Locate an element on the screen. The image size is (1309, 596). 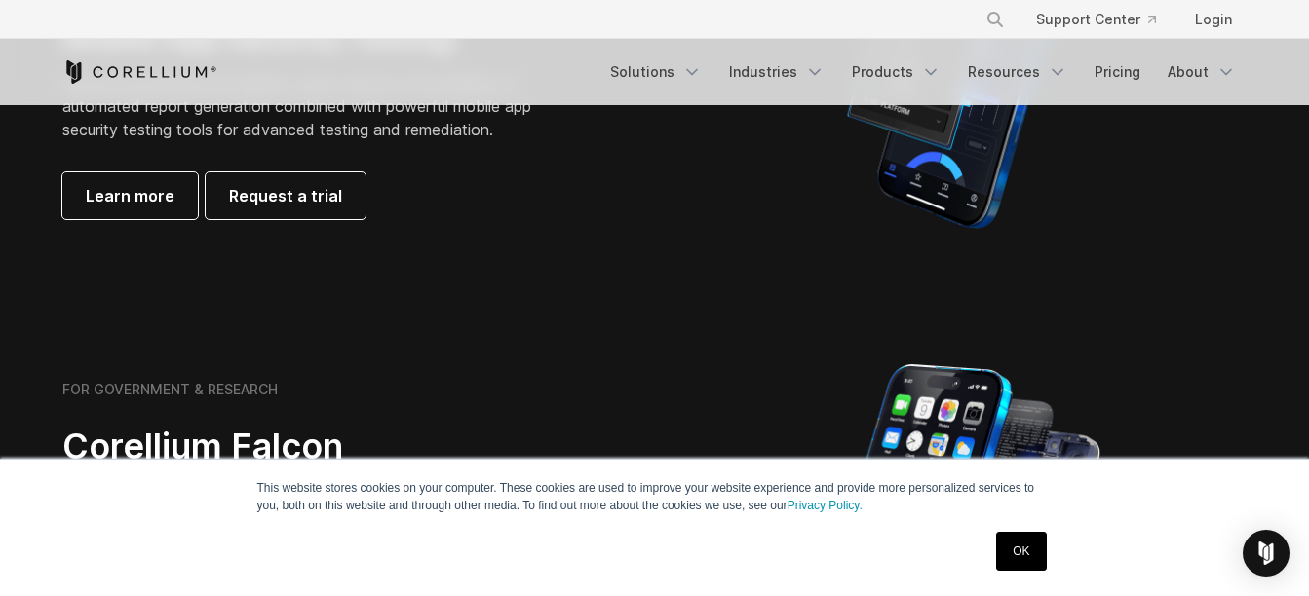
p: This website stores cookies on your computer. These cookies are used to improve your website expe... is located at coordinates (655, 497).